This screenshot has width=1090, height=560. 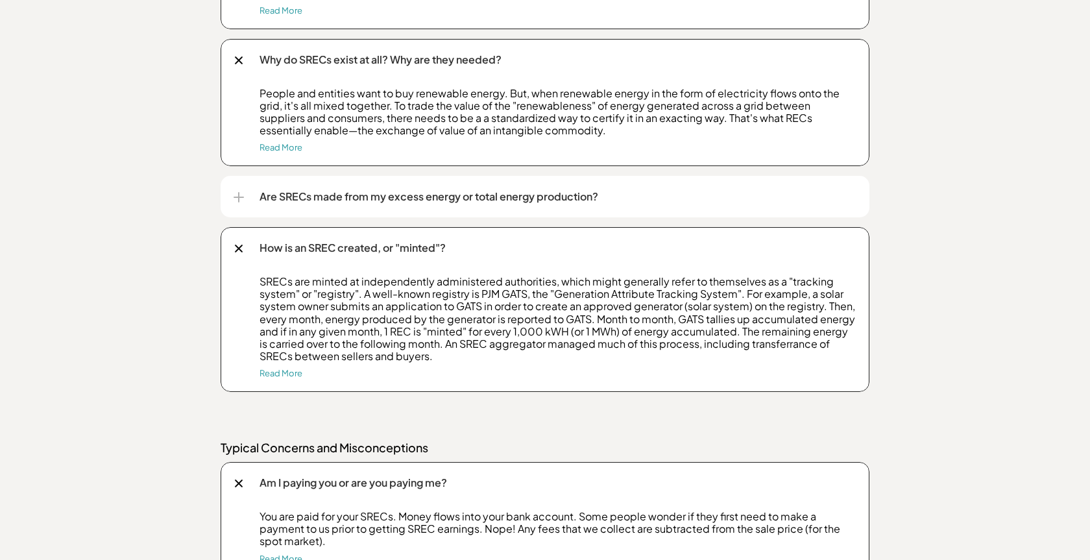 What do you see at coordinates (558, 319) in the screenshot?
I see `p: SRECs are minted at independently administered authorities, which might generally refer to themse...` at bounding box center [558, 319].